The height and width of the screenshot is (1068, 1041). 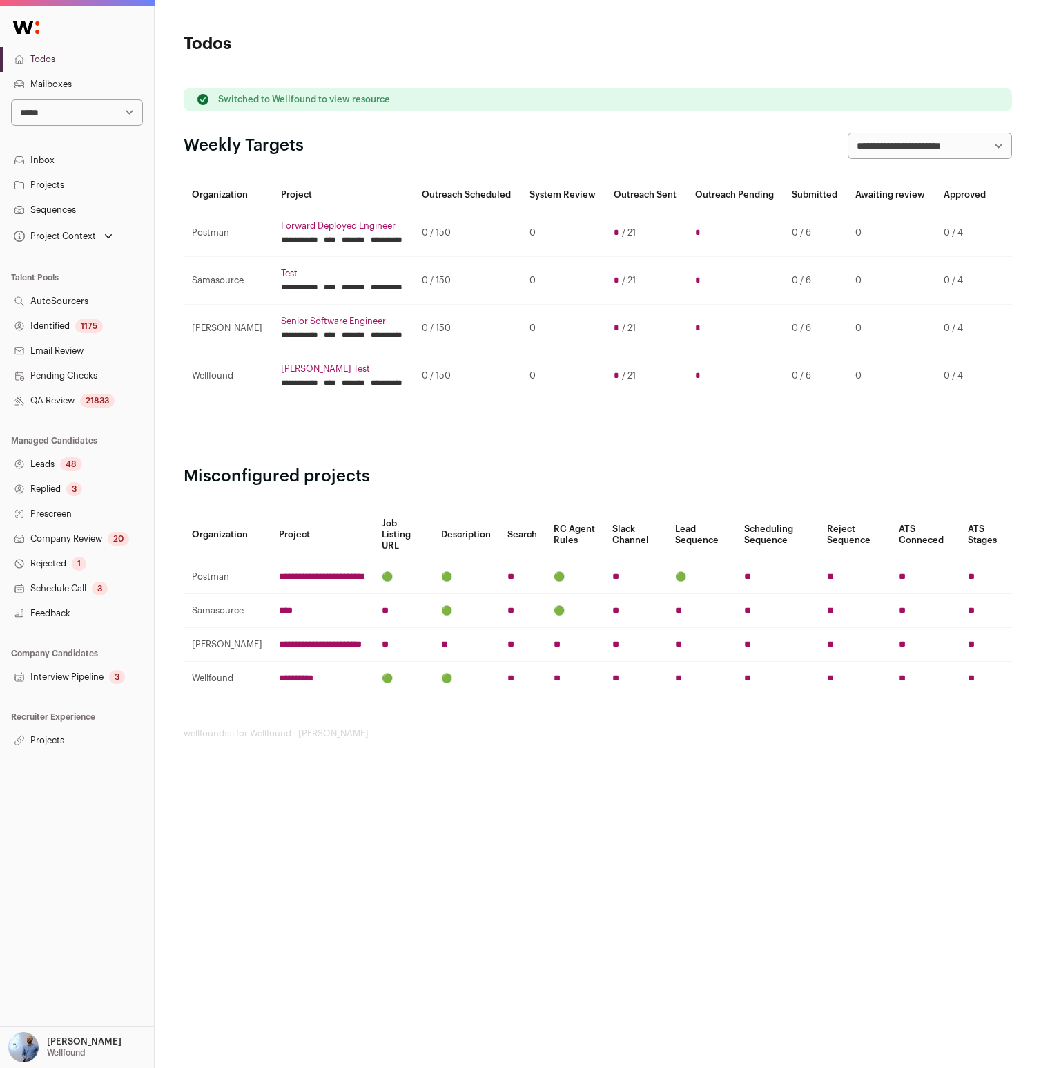 What do you see at coordinates (816, 195) in the screenshot?
I see `th: Submitted` at bounding box center [816, 195].